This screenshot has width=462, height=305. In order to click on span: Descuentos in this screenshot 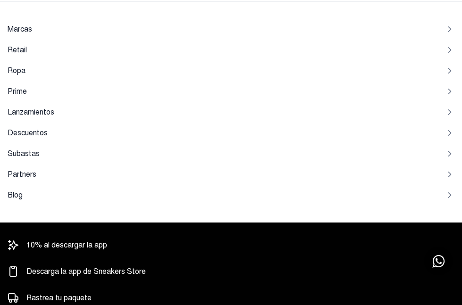, I will do `click(27, 133)`.